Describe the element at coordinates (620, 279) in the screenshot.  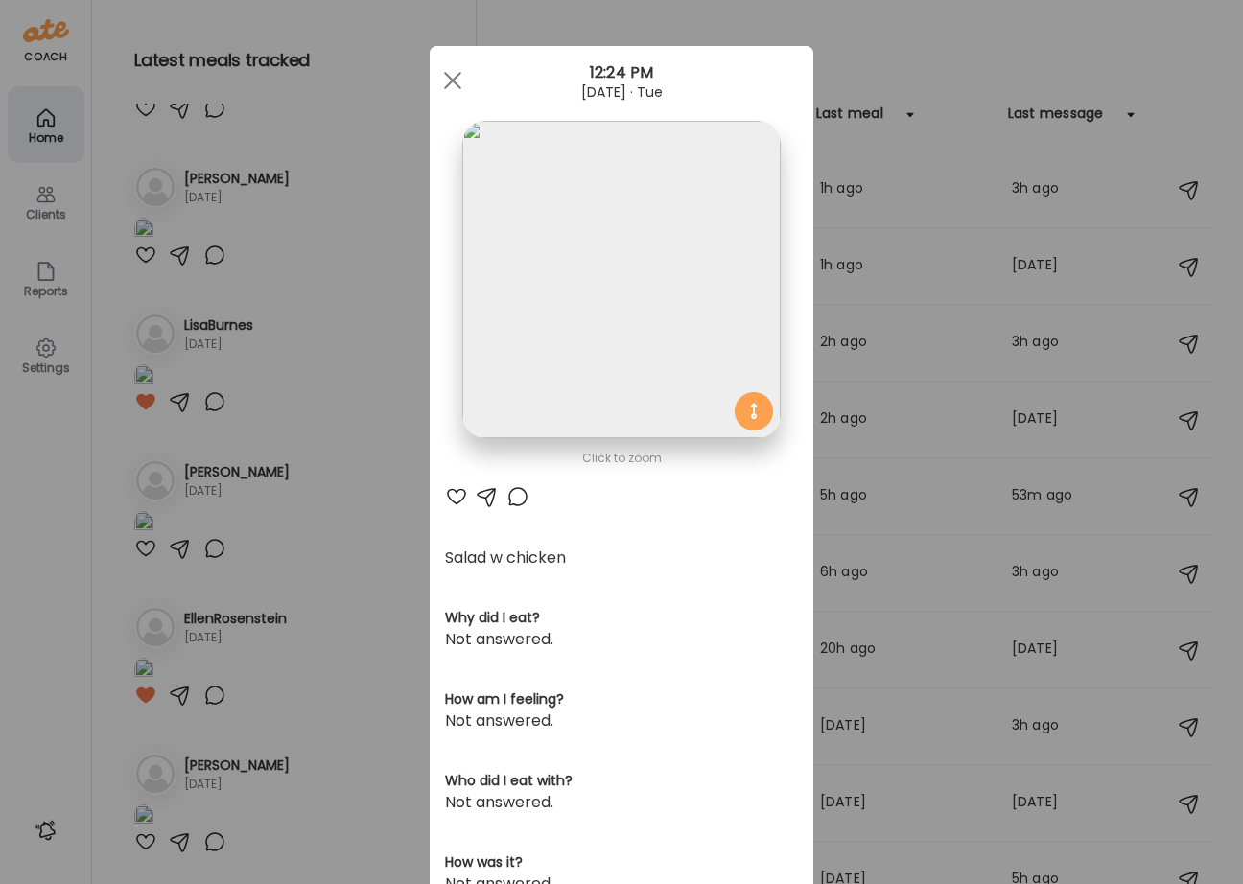
I see `img: images%2FpQclOzuQ2uUyIuBETuyLXmhsmXz1%2FpZoUNJZlENHUqMx2mGIi%2FhmVIBorVDzvFSJa6AUjW_1080` at that location.